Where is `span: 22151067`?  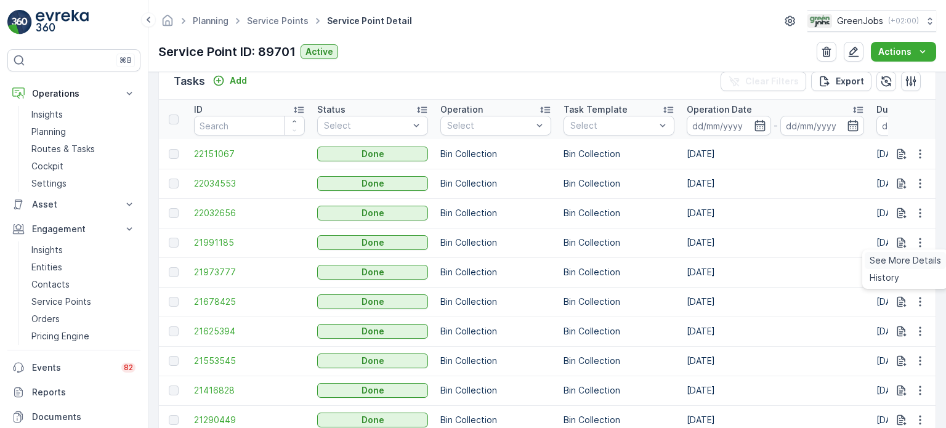
span: 22151067 is located at coordinates (250, 154).